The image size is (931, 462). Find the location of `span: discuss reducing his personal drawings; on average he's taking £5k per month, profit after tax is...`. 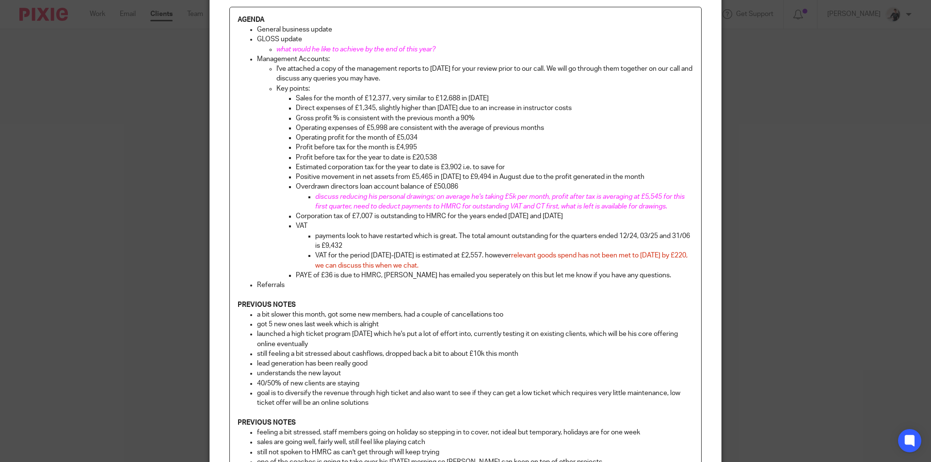

span: discuss reducing his personal drawings; on average he's taking £5k per month, profit after tax is... is located at coordinates (501, 202).